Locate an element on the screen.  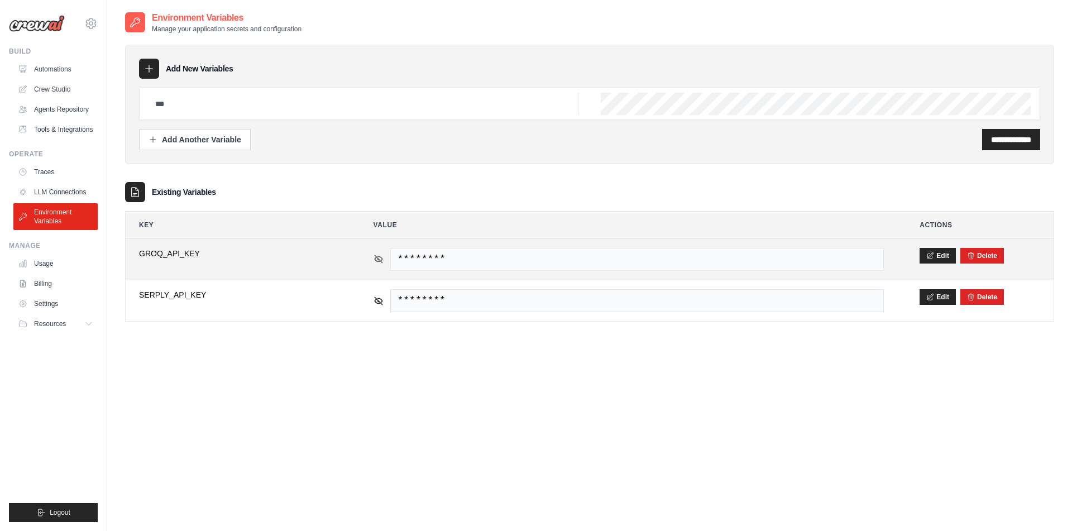
div: Operate is located at coordinates (53, 154).